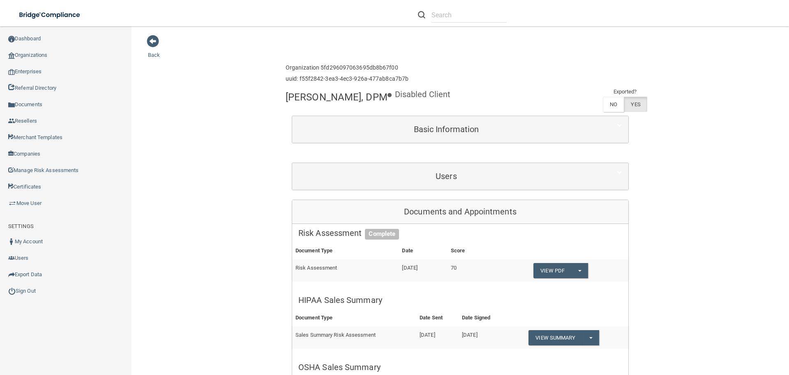 The width and height of the screenshot is (789, 375). What do you see at coordinates (613, 104) in the screenshot?
I see `label: NO` at bounding box center [613, 104].